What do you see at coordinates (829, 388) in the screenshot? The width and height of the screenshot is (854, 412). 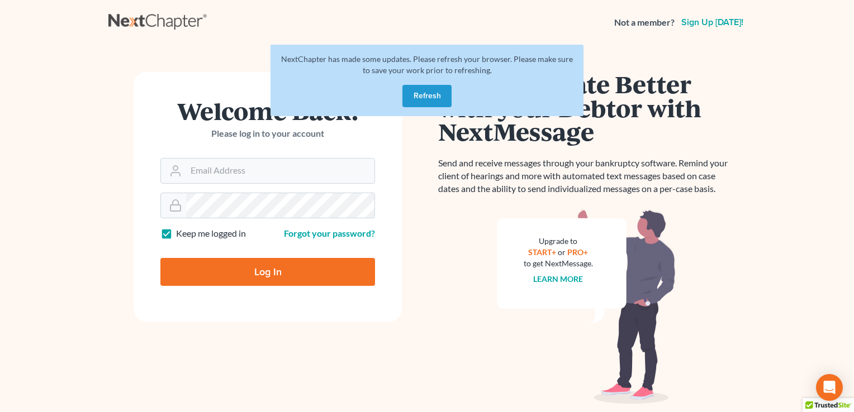 I see `div: Open Intercom Messenger` at bounding box center [829, 388].